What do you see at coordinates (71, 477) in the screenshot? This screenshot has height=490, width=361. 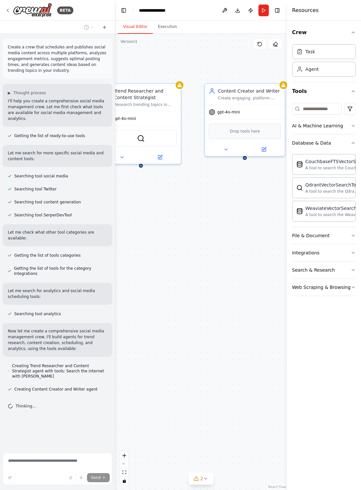 I see `button: Upload files` at bounding box center [71, 477].